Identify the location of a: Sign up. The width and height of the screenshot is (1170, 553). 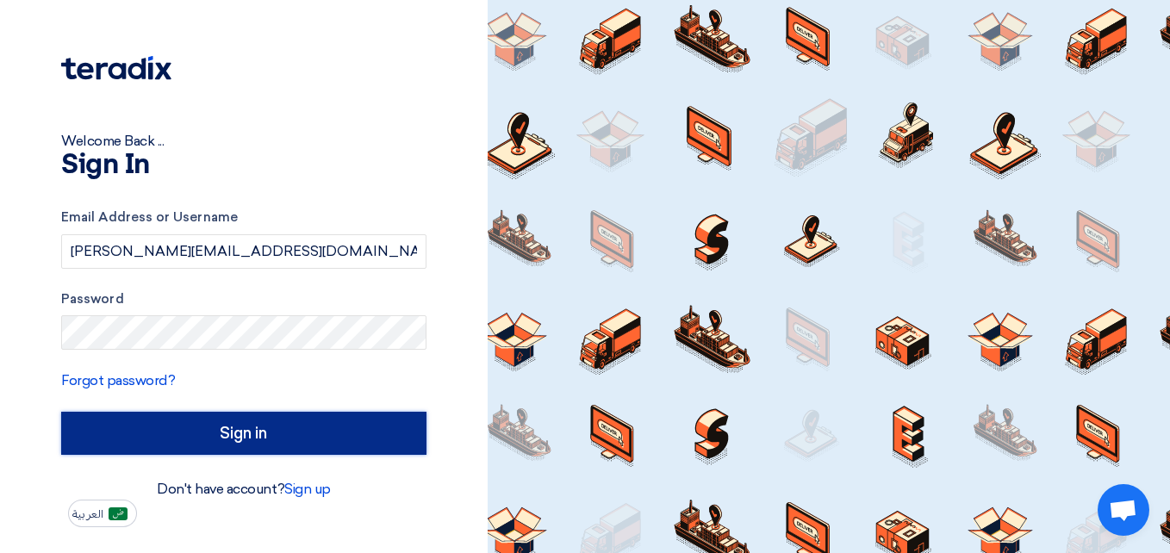
(308, 488).